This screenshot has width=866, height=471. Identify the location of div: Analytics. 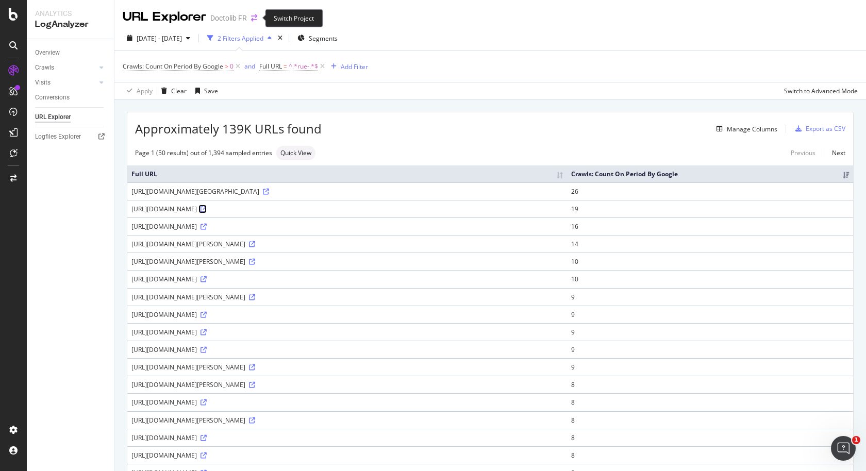
(70, 13).